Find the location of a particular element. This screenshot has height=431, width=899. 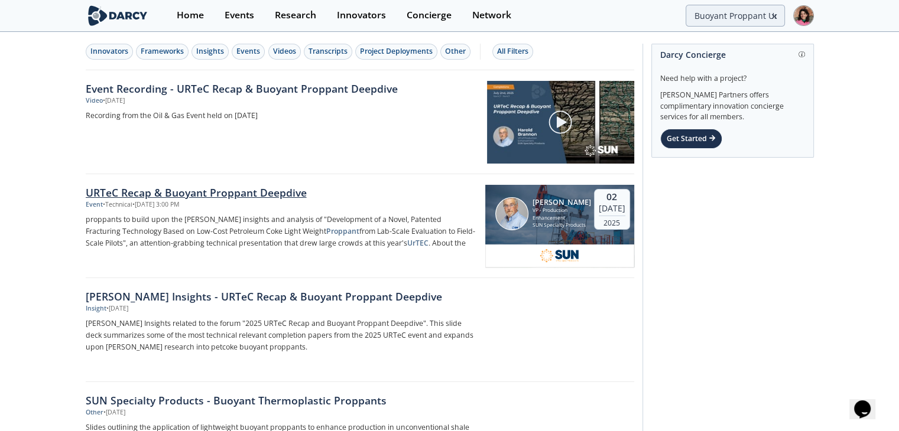

button: Insights is located at coordinates (210, 51).